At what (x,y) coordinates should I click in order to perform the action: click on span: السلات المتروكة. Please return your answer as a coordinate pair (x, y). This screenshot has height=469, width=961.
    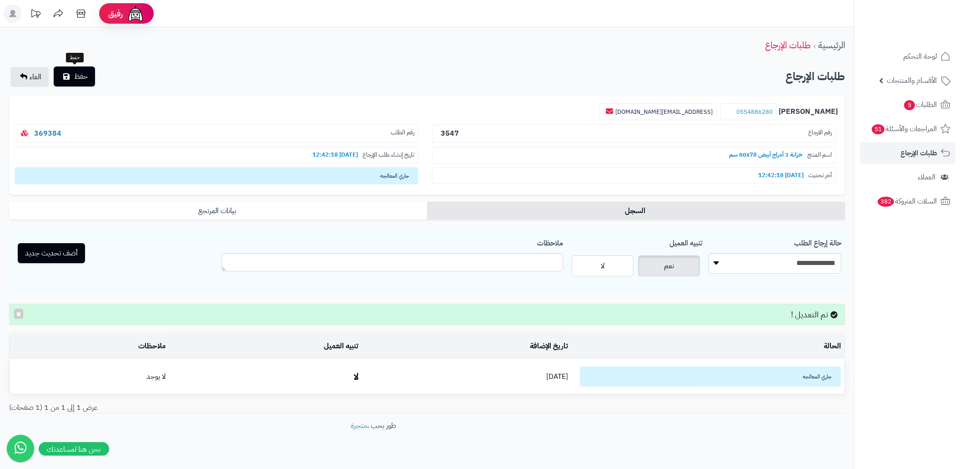
    Looking at the image, I should click on (907, 201).